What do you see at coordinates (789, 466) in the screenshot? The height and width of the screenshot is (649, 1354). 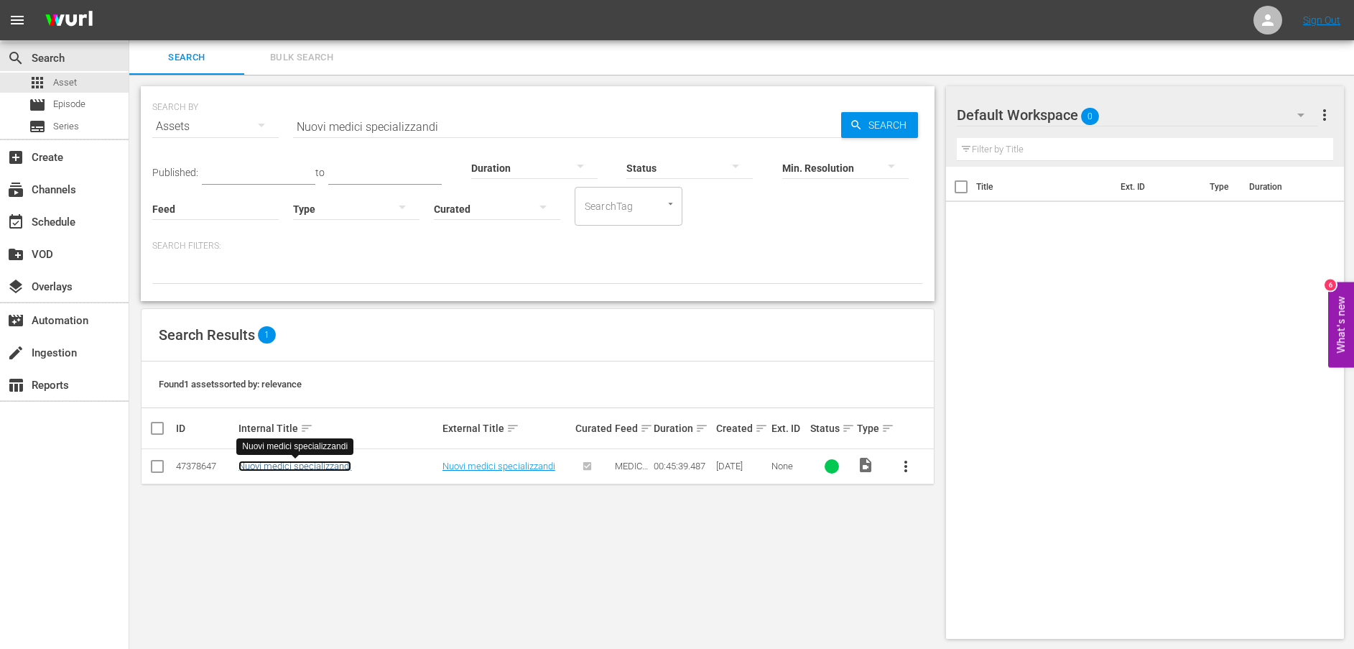 I see `div: None` at bounding box center [789, 466].